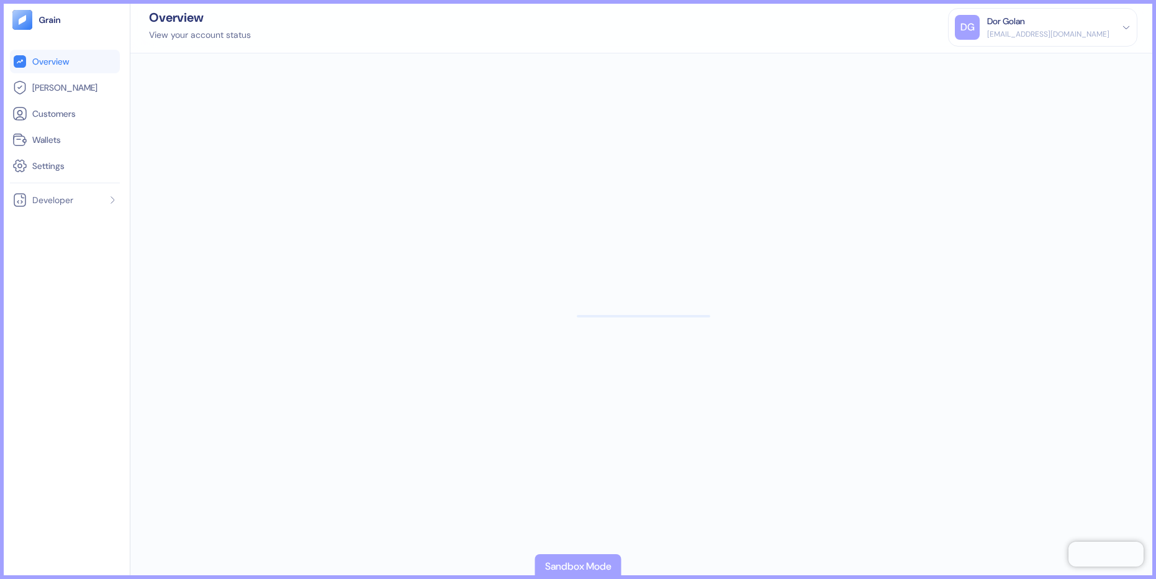 The width and height of the screenshot is (1156, 579). What do you see at coordinates (578, 566) in the screenshot?
I see `div: Sandbox Mode` at bounding box center [578, 566].